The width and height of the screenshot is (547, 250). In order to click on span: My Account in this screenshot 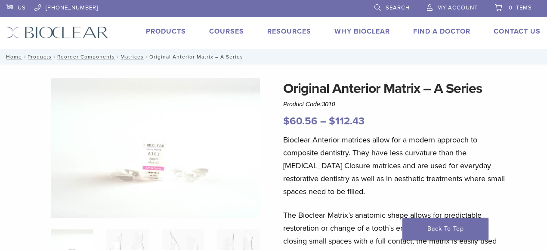, I will do `click(457, 8)`.